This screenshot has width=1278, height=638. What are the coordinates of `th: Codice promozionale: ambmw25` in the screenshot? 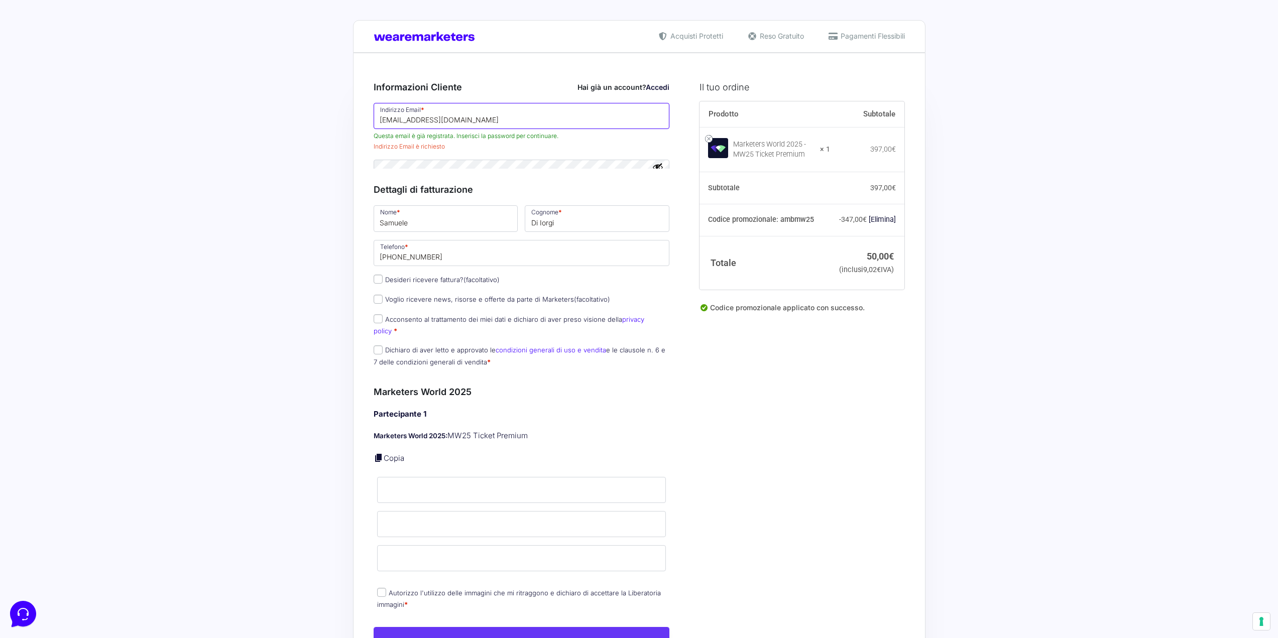 It's located at (765, 220).